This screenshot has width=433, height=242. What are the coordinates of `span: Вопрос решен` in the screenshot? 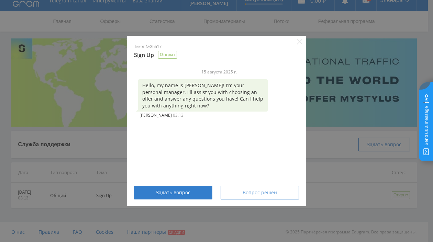 It's located at (260, 193).